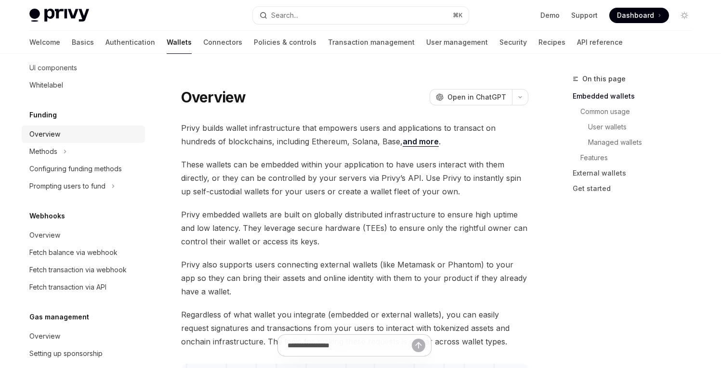  I want to click on div: Fetch balance via webhook, so click(73, 253).